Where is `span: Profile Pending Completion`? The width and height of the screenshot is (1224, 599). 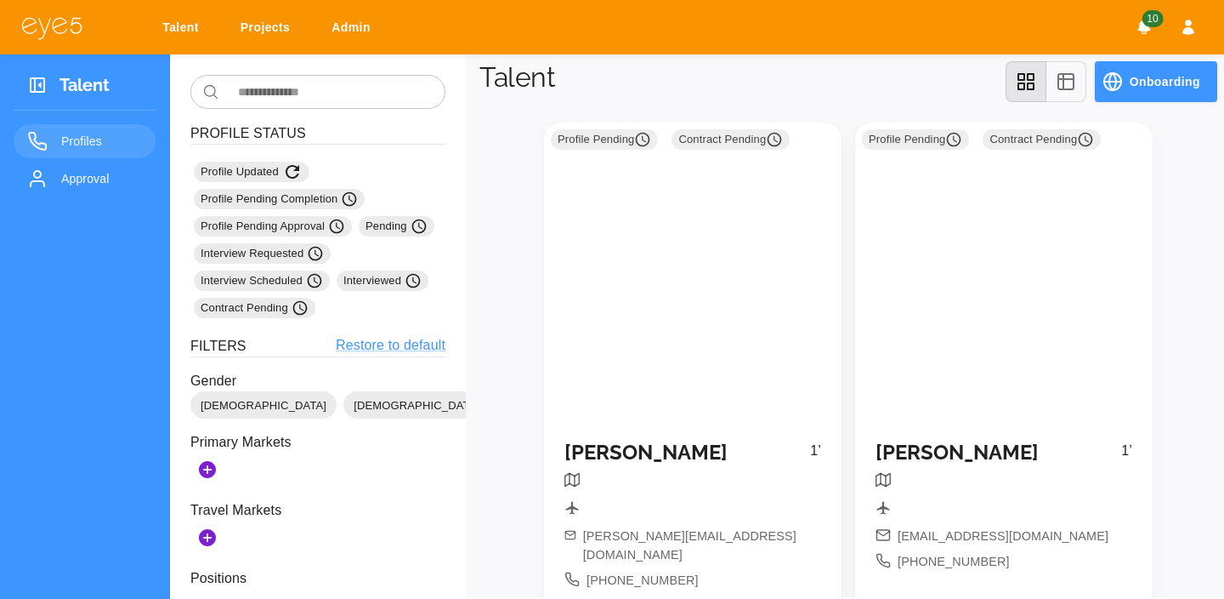 span: Profile Pending Completion is located at coordinates (279, 199).